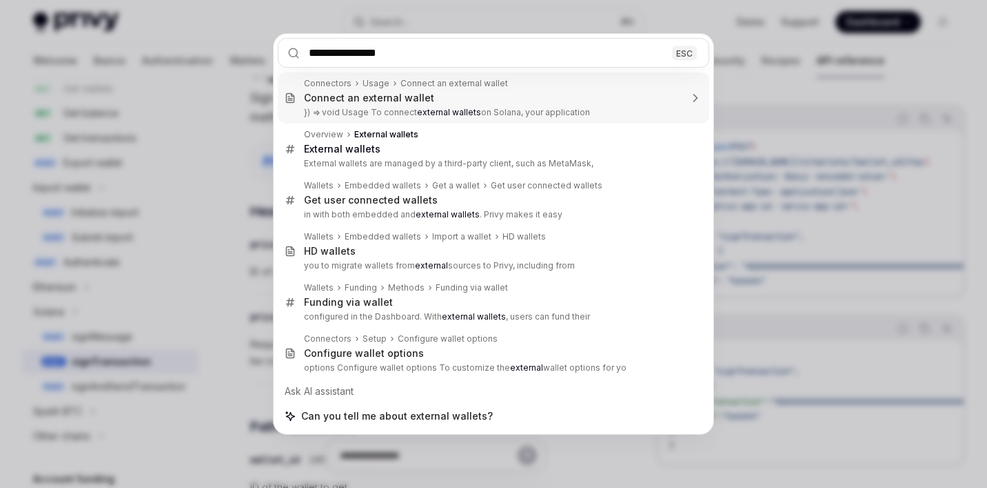 This screenshot has height=488, width=987. Describe the element at coordinates (323, 134) in the screenshot. I see `div: Overview` at that location.